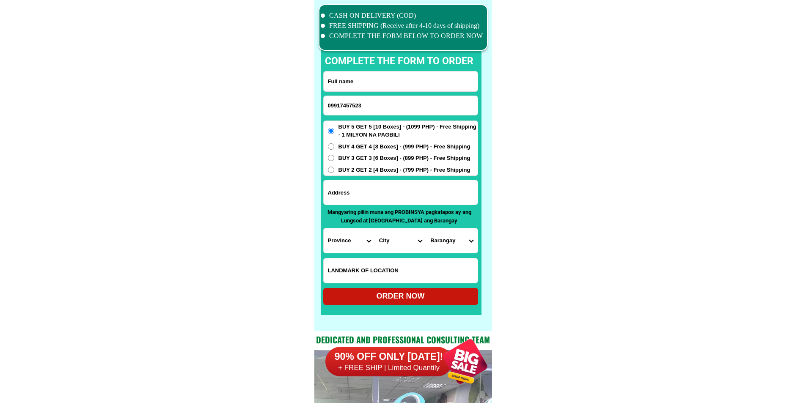 The height and width of the screenshot is (403, 806). What do you see at coordinates (400, 105) in the screenshot?
I see `input: Input phone_number` at bounding box center [400, 105].